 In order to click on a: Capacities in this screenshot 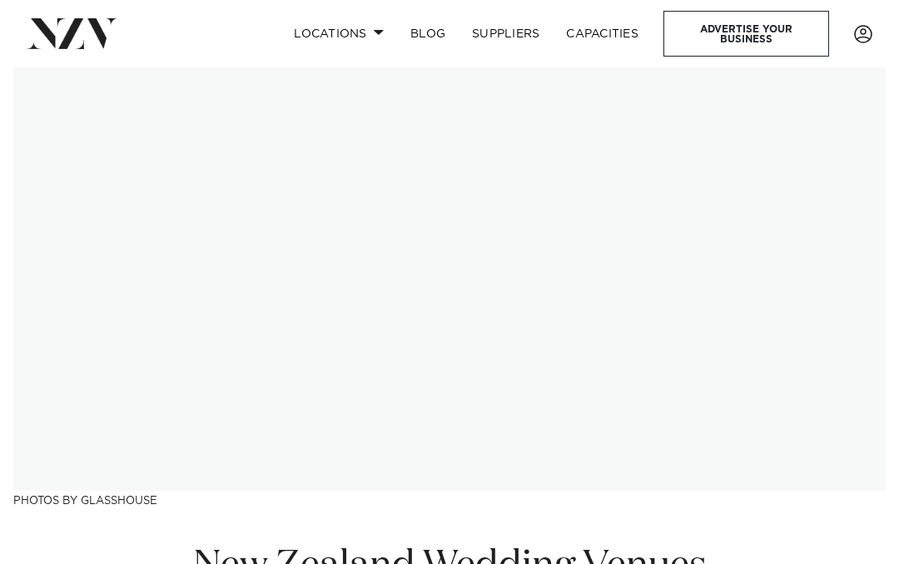, I will do `click(602, 33)`.